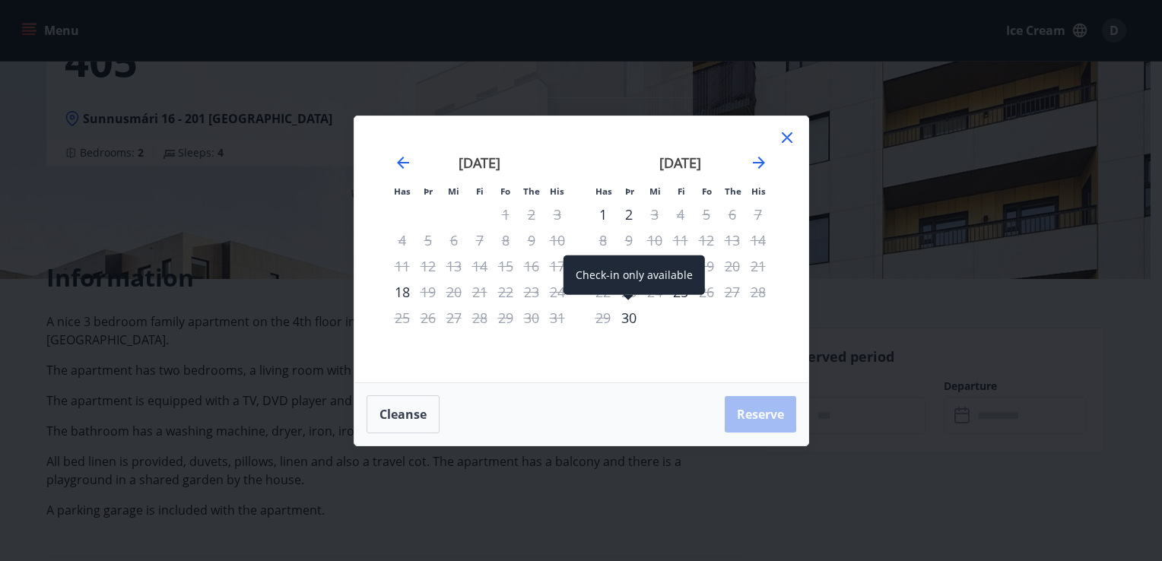 Image resolution: width=1162 pixels, height=561 pixels. What do you see at coordinates (531, 266) in the screenshot?
I see `td: Not available. Saturday, August 16, 2025` at bounding box center [531, 266].